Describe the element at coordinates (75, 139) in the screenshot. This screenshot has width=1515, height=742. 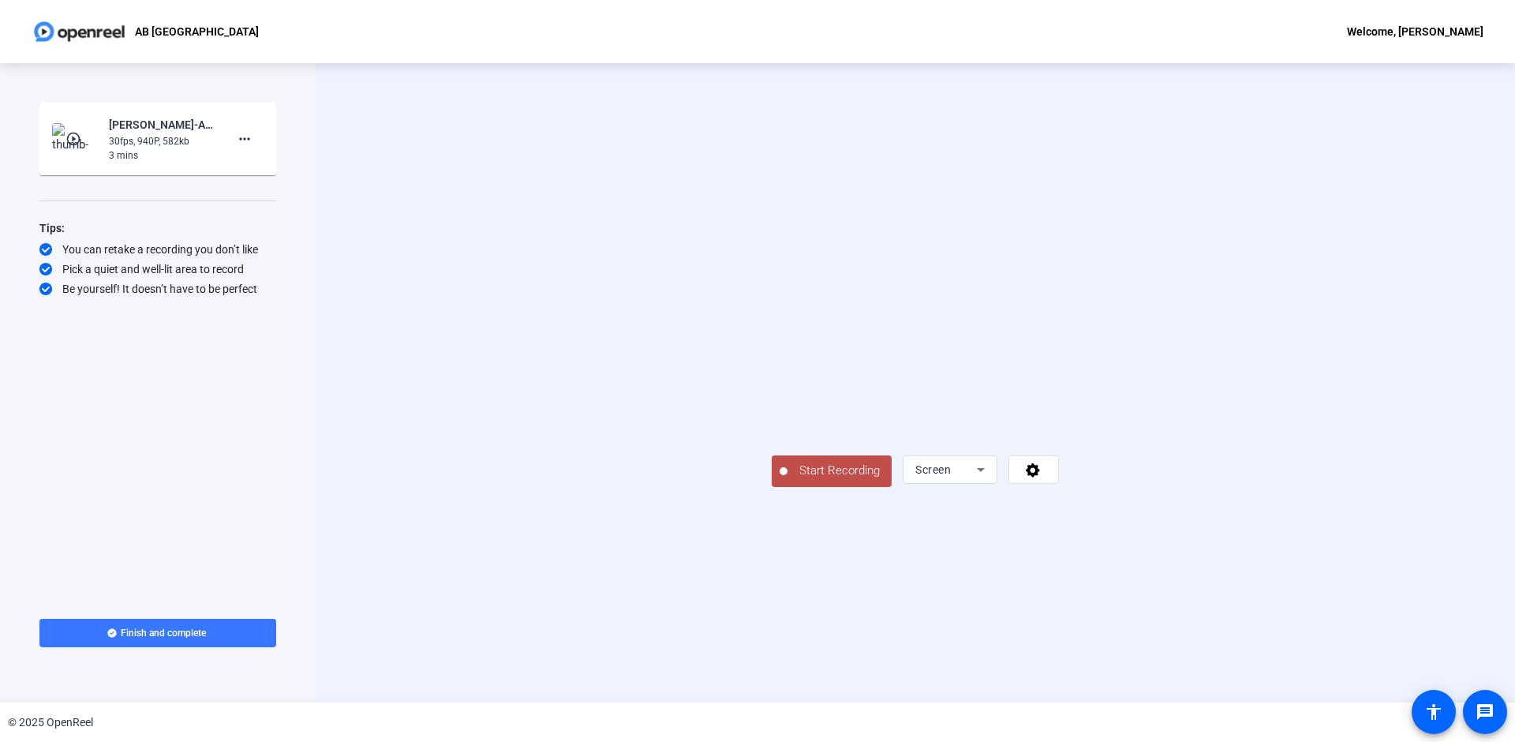
I see `mat-icon: play_circle_outline` at that location.